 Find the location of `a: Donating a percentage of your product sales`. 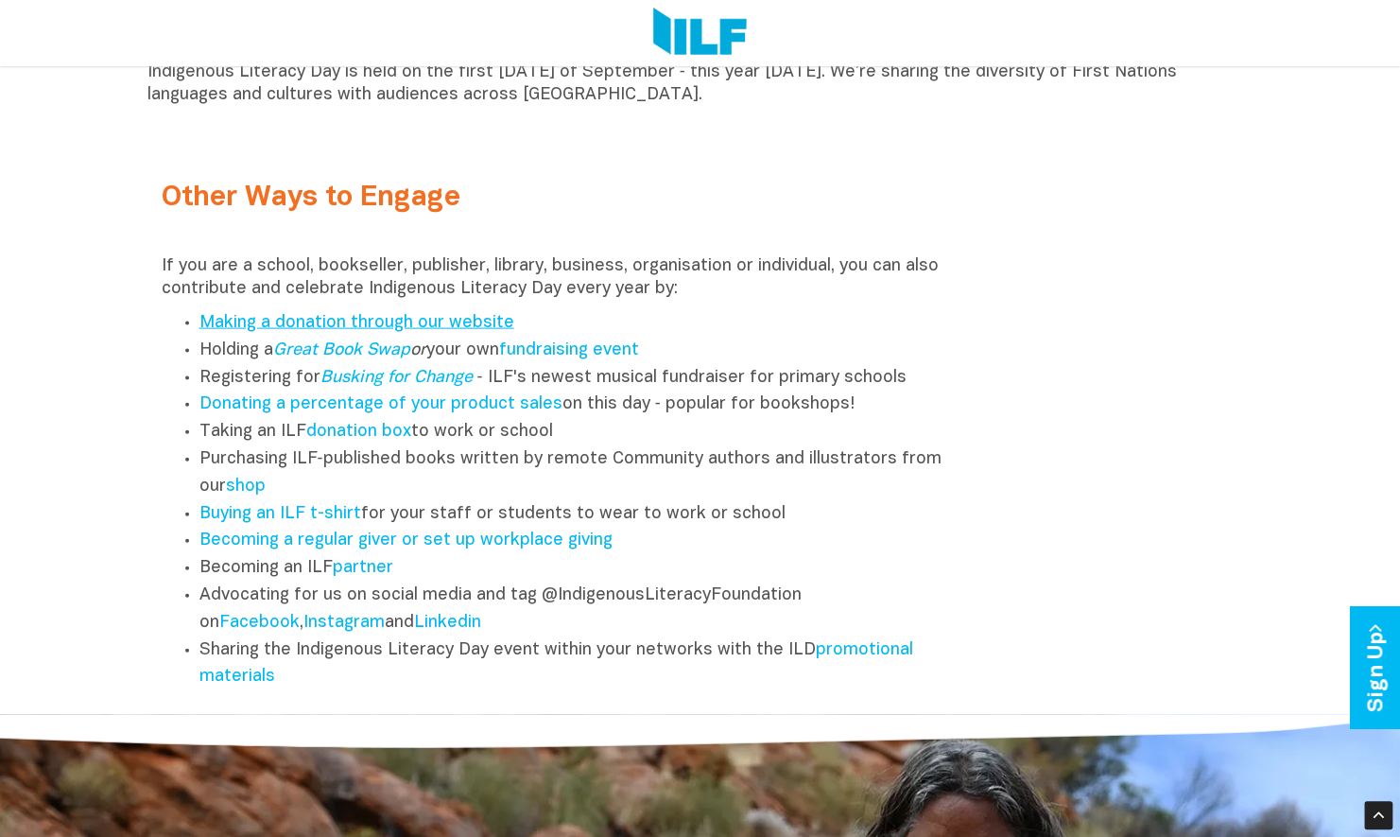

a: Donating a percentage of your product sales is located at coordinates (381, 404).